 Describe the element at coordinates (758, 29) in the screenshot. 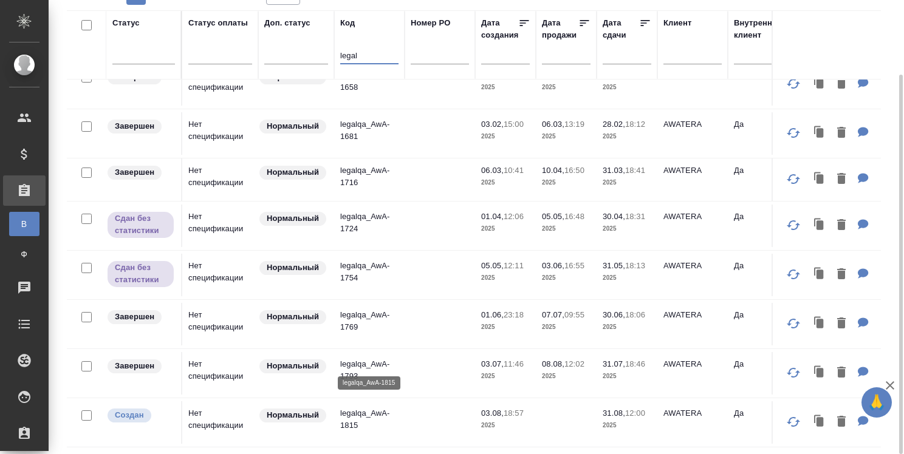

I see `div: Внутренний клиент` at that location.